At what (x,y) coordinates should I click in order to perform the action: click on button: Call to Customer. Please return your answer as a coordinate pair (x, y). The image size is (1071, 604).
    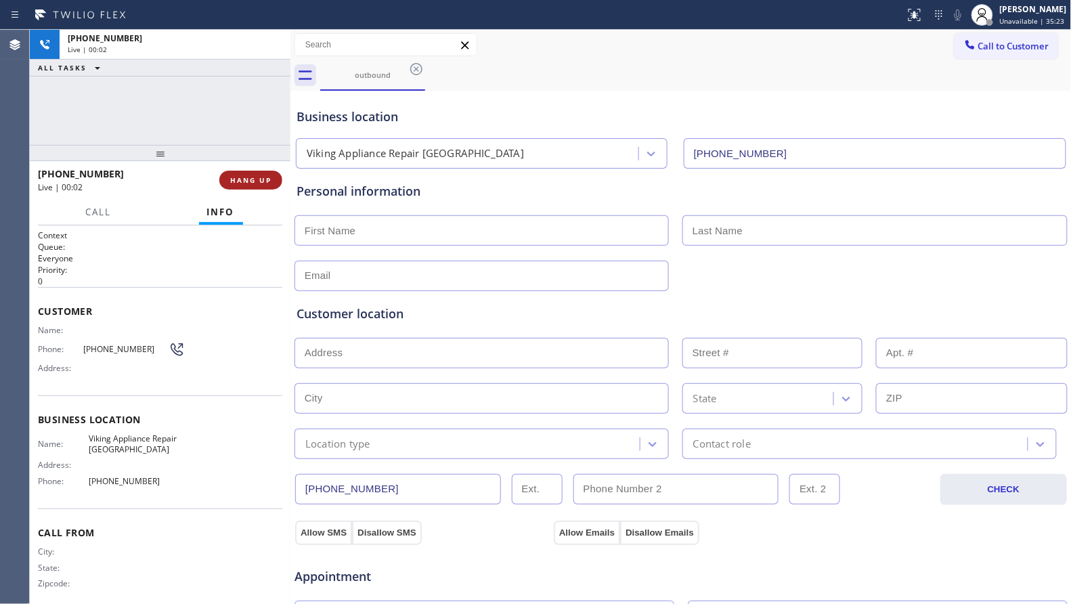
    Looking at the image, I should click on (1006, 46).